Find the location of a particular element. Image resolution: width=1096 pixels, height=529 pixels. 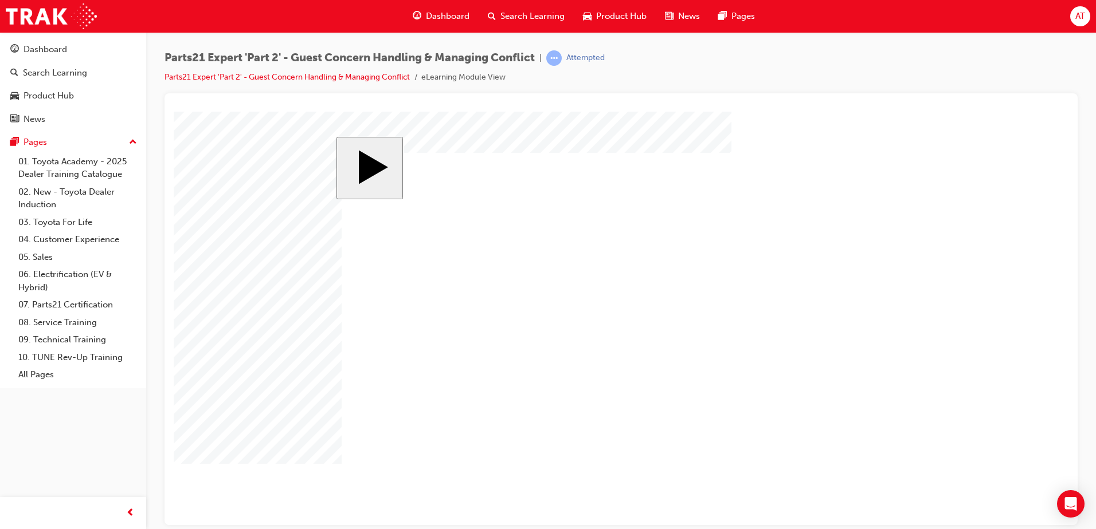

span: AT is located at coordinates (1080, 16).